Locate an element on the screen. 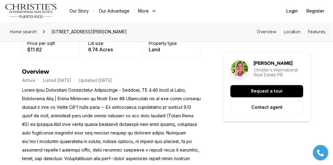  nav: Page section menu is located at coordinates (291, 32).